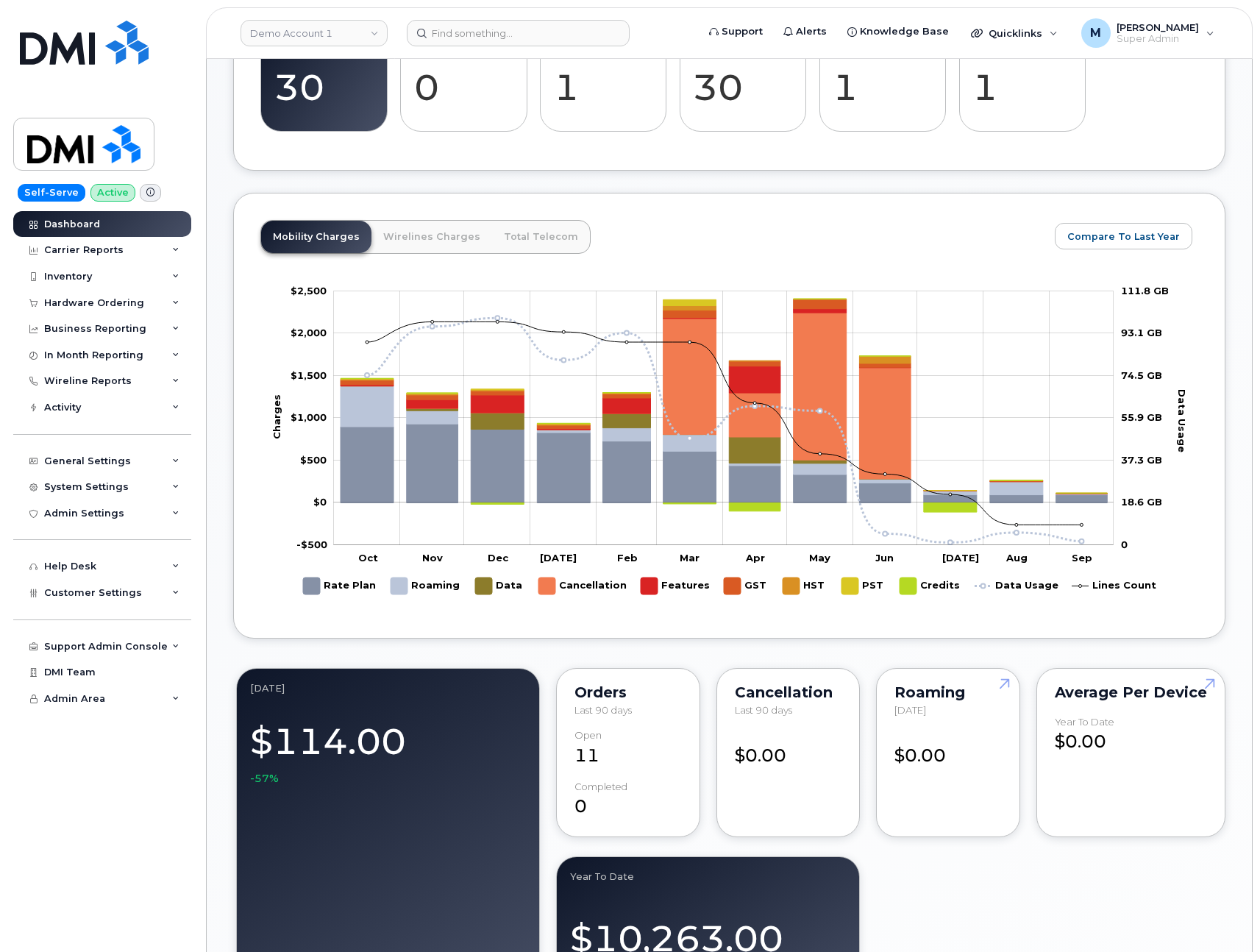 The height and width of the screenshot is (952, 1260). What do you see at coordinates (1142, 501) in the screenshot?
I see `tspan: 18.6 GB` at bounding box center [1142, 501].